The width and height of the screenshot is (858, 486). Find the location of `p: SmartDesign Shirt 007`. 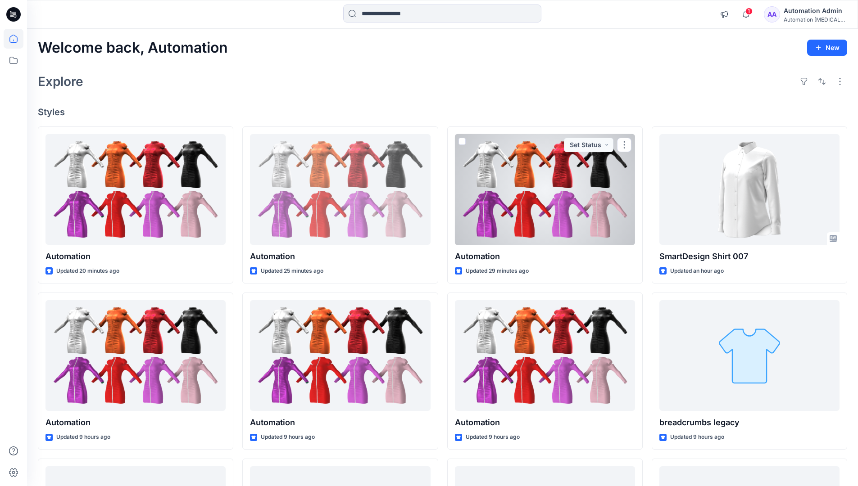

p: SmartDesign Shirt 007 is located at coordinates (749, 257).